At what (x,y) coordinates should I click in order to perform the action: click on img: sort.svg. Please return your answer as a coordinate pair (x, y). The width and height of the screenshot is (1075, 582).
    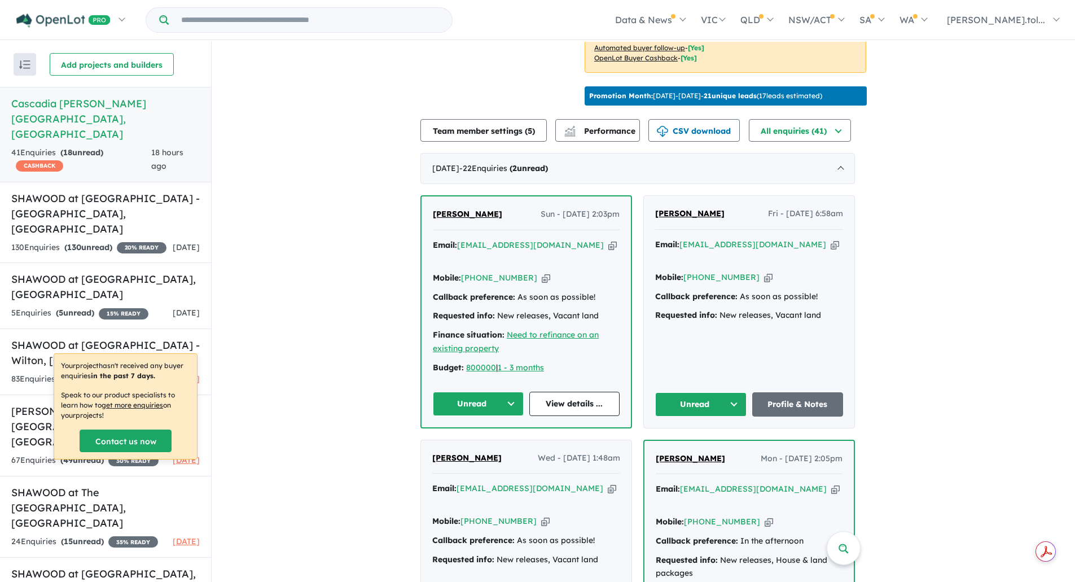
    Looking at the image, I should click on (25, 64).